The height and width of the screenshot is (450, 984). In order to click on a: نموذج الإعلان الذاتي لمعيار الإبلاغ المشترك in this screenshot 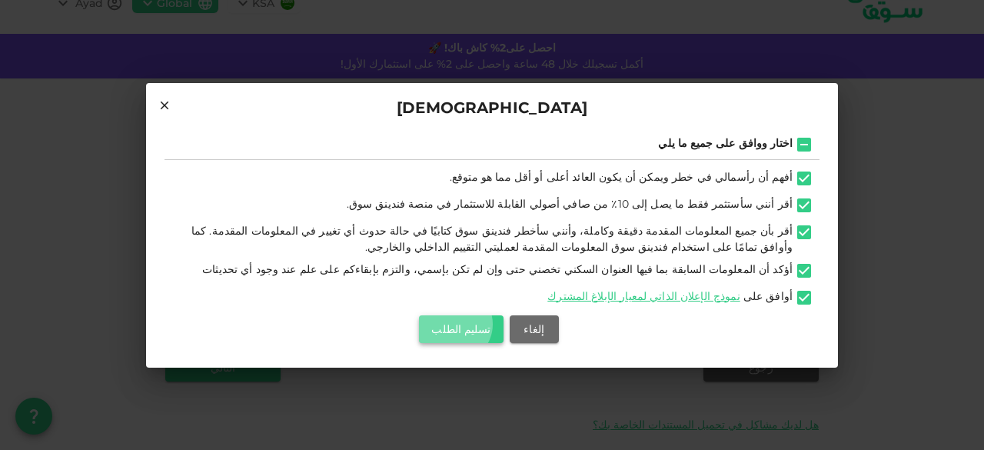, I will do `click(644, 296)`.